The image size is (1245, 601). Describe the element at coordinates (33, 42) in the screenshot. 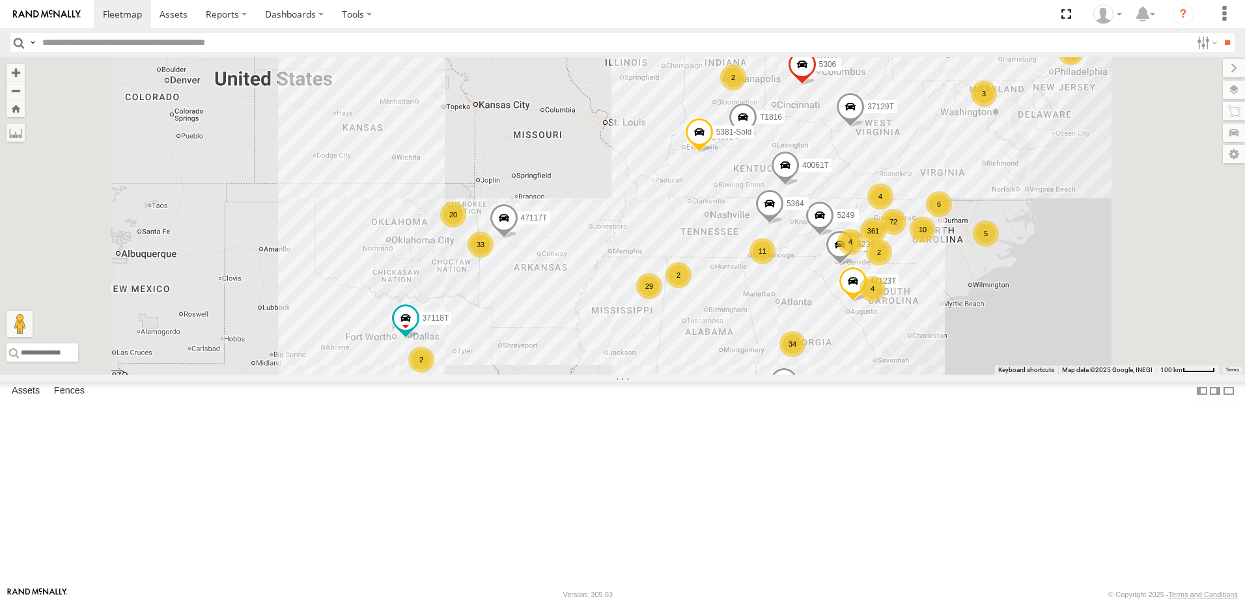

I see `label: Search Query` at that location.